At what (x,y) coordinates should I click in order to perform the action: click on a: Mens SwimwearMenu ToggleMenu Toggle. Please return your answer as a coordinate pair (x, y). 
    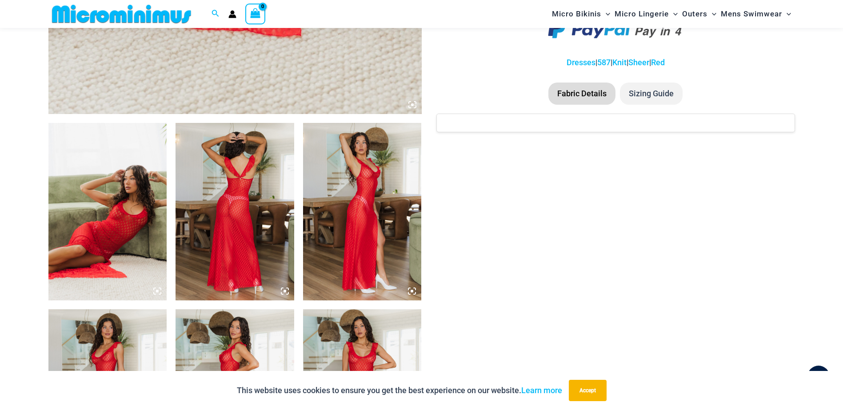
    Looking at the image, I should click on (756, 14).